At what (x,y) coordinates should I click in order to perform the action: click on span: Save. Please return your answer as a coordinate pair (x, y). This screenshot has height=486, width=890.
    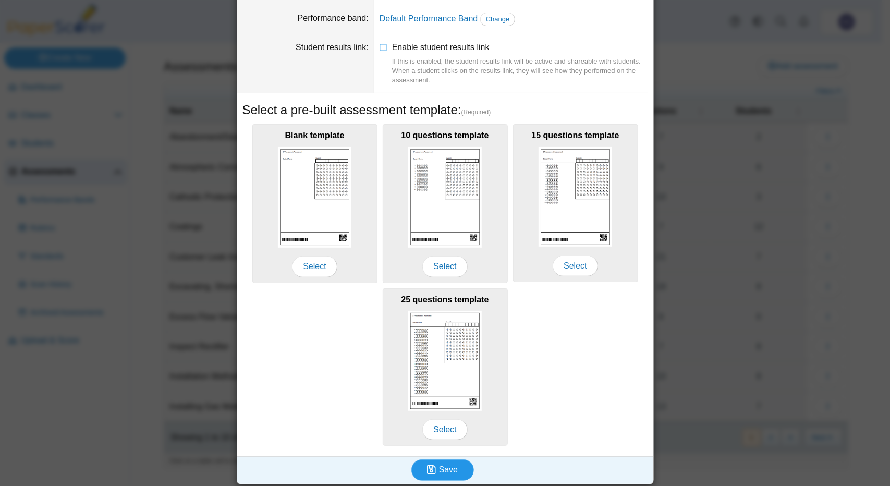
    Looking at the image, I should click on (449, 469).